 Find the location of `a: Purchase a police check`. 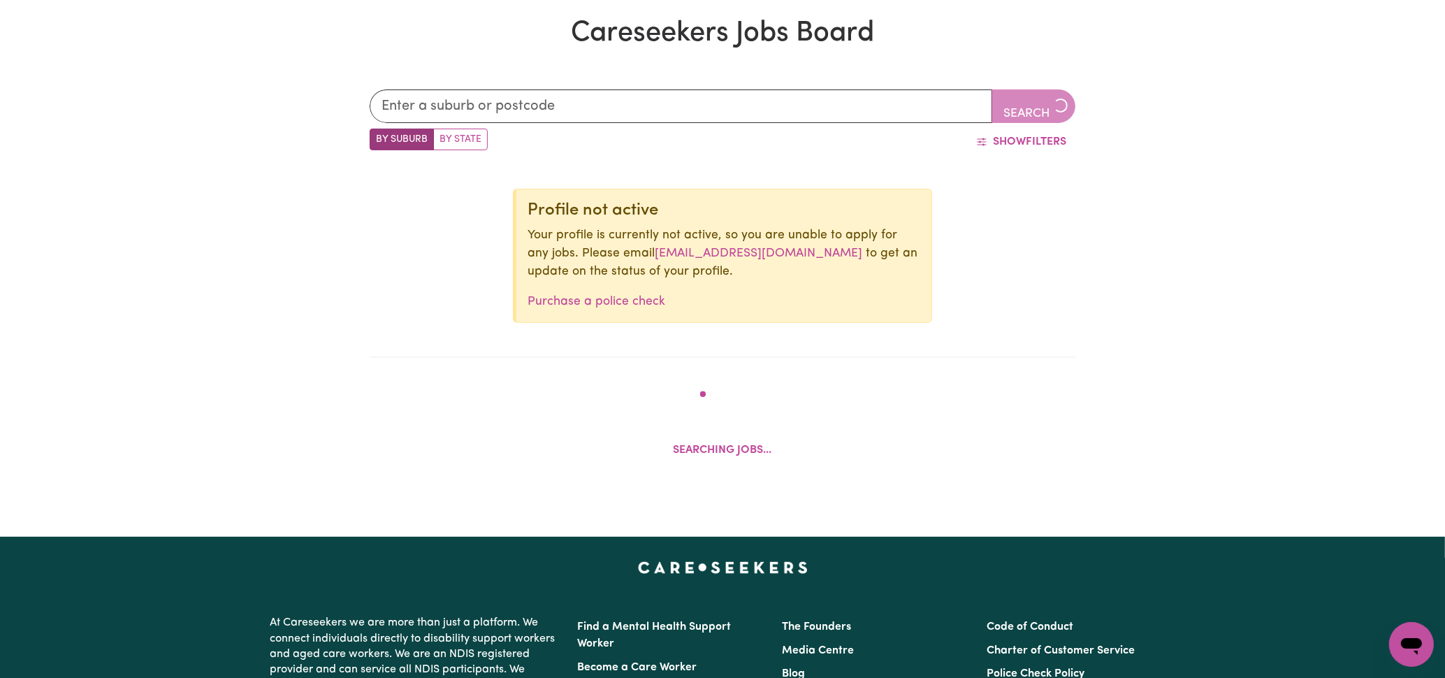

a: Purchase a police check is located at coordinates (596, 301).